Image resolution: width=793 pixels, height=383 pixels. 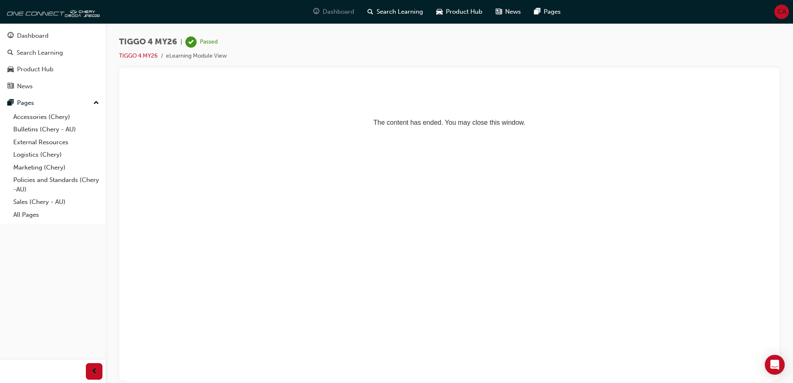 I want to click on span: up-icon, so click(x=96, y=103).